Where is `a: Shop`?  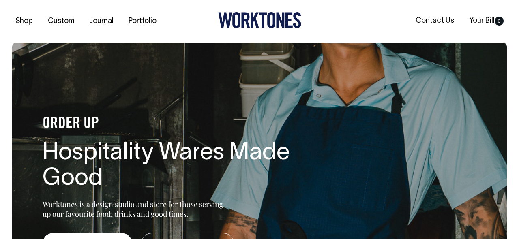
a: Shop is located at coordinates (24, 21).